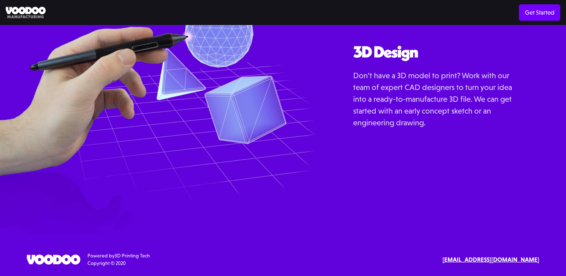 The height and width of the screenshot is (276, 566). Describe the element at coordinates (132, 256) in the screenshot. I see `a: 3D Printing Tech` at that location.